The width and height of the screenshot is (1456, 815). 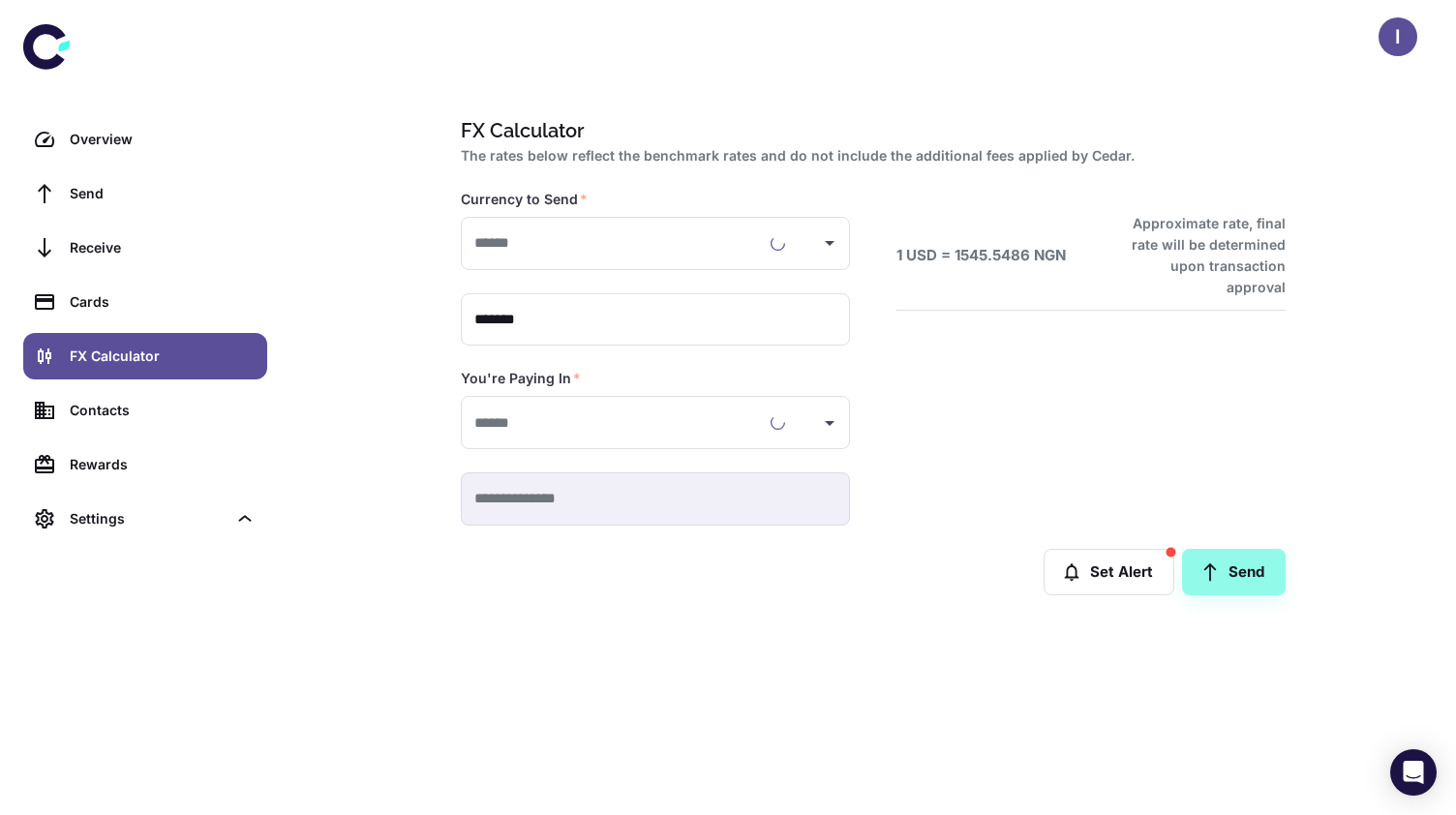 What do you see at coordinates (146, 140) in the screenshot?
I see `a: Overview` at bounding box center [146, 140].